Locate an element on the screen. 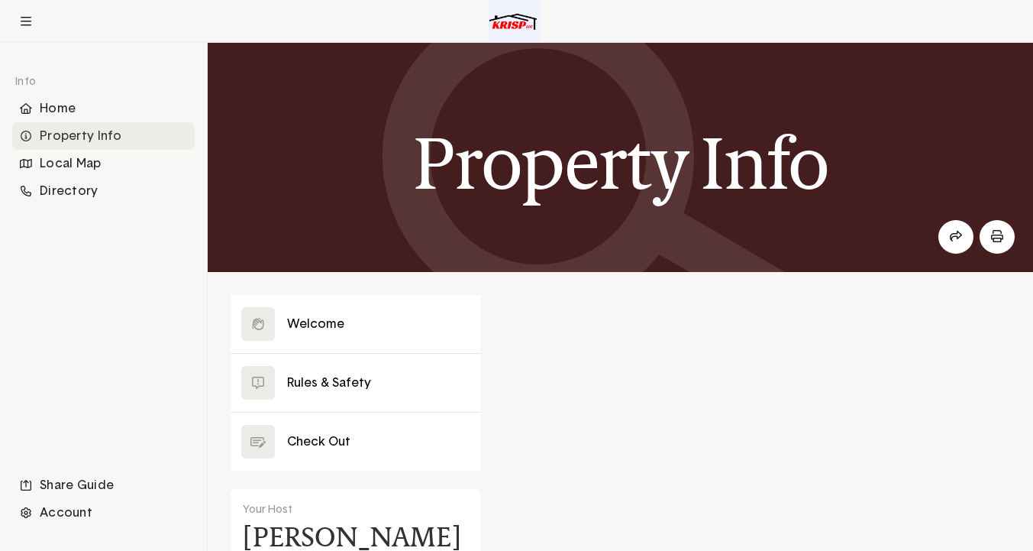  div: Property Info is located at coordinates (103, 136).